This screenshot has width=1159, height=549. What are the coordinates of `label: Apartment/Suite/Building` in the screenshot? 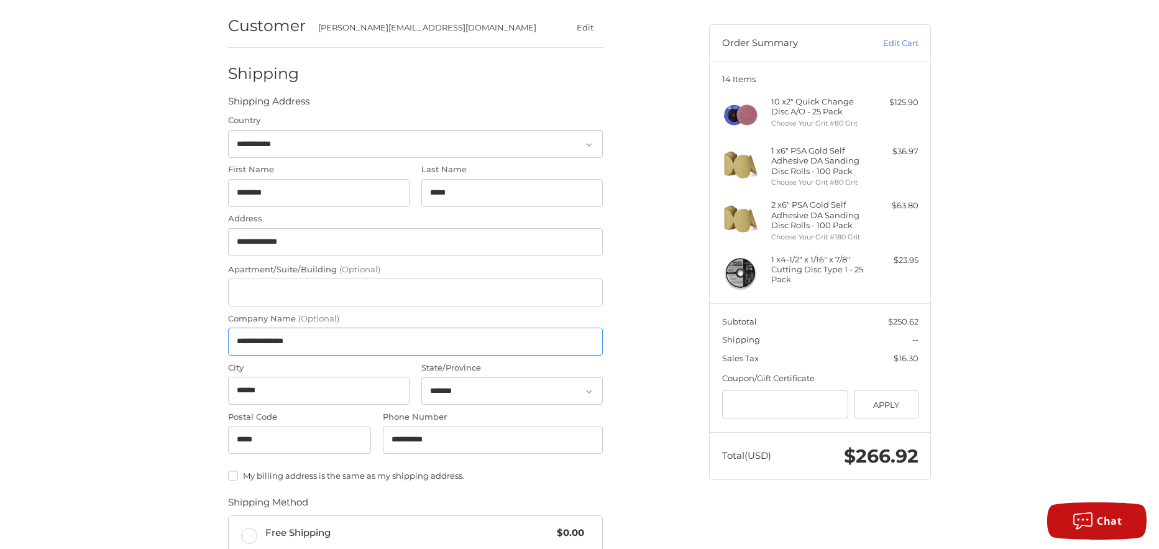 It's located at (415, 270).